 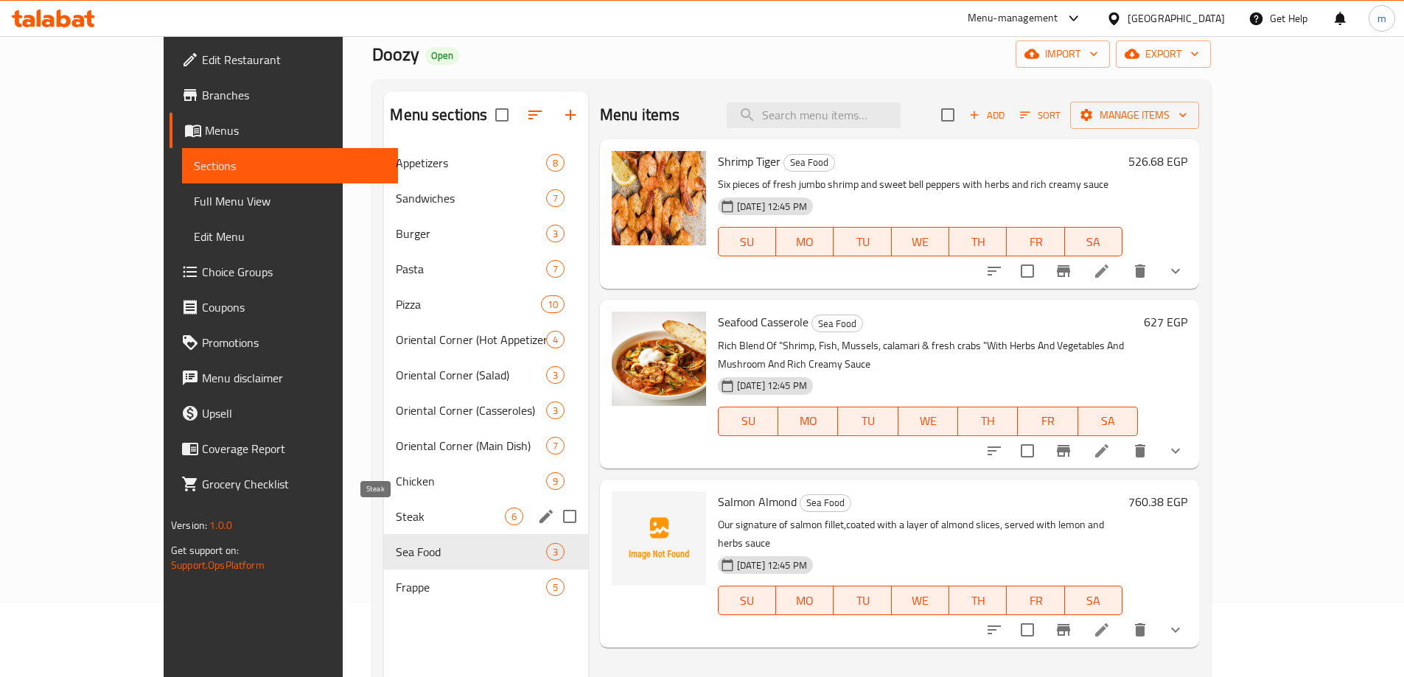 What do you see at coordinates (1176, 451) in the screenshot?
I see `svg: Show Choices` at bounding box center [1176, 451].